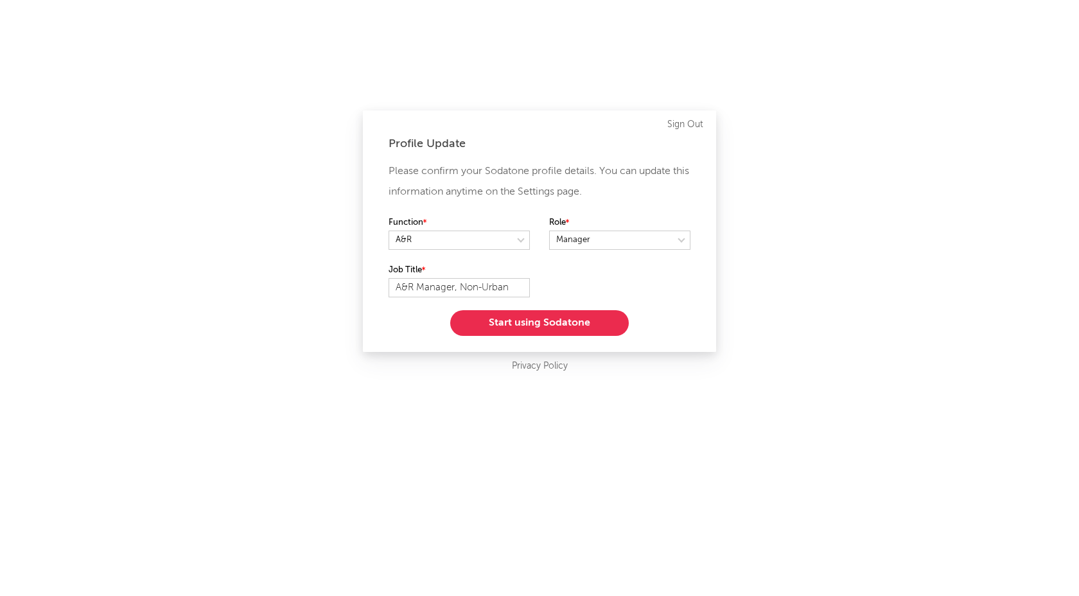 Image resolution: width=1079 pixels, height=596 pixels. Describe the element at coordinates (685, 125) in the screenshot. I see `a: Sign Out` at that location.